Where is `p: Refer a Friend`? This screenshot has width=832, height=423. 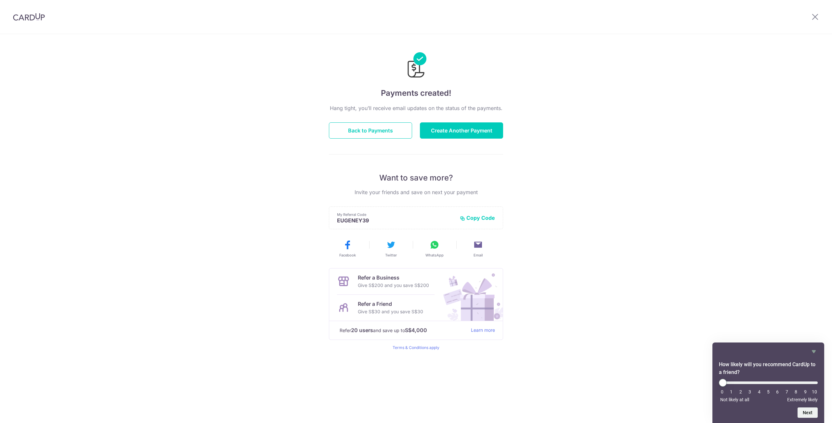 p: Refer a Friend is located at coordinates (390, 304).